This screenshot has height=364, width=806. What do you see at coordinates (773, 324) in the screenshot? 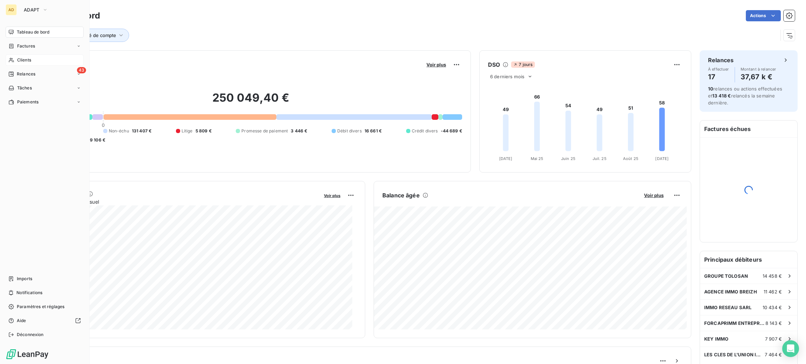
I see `span: 8 143 €` at bounding box center [773, 324].